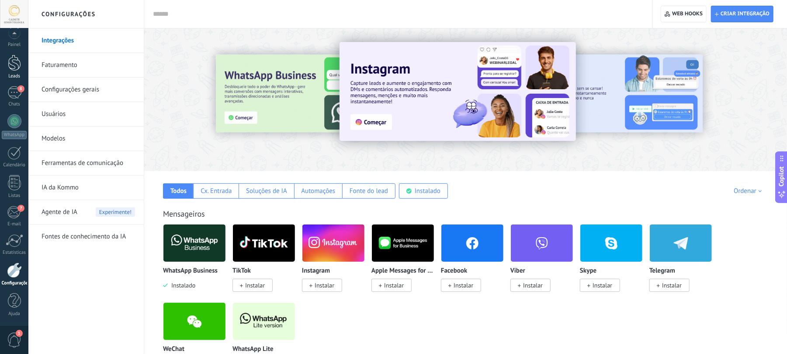  What do you see at coordinates (174, 349) in the screenshot?
I see `p: WeChat` at bounding box center [174, 349].